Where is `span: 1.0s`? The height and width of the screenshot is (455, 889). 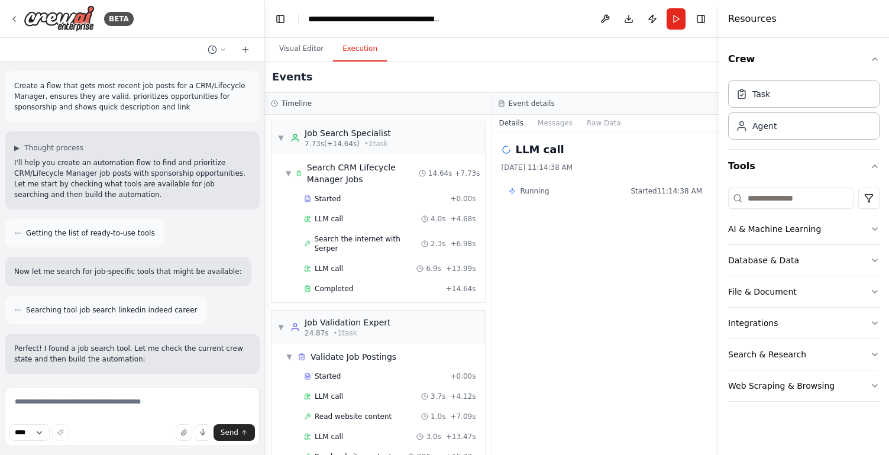
span: 1.0s is located at coordinates (438, 416).